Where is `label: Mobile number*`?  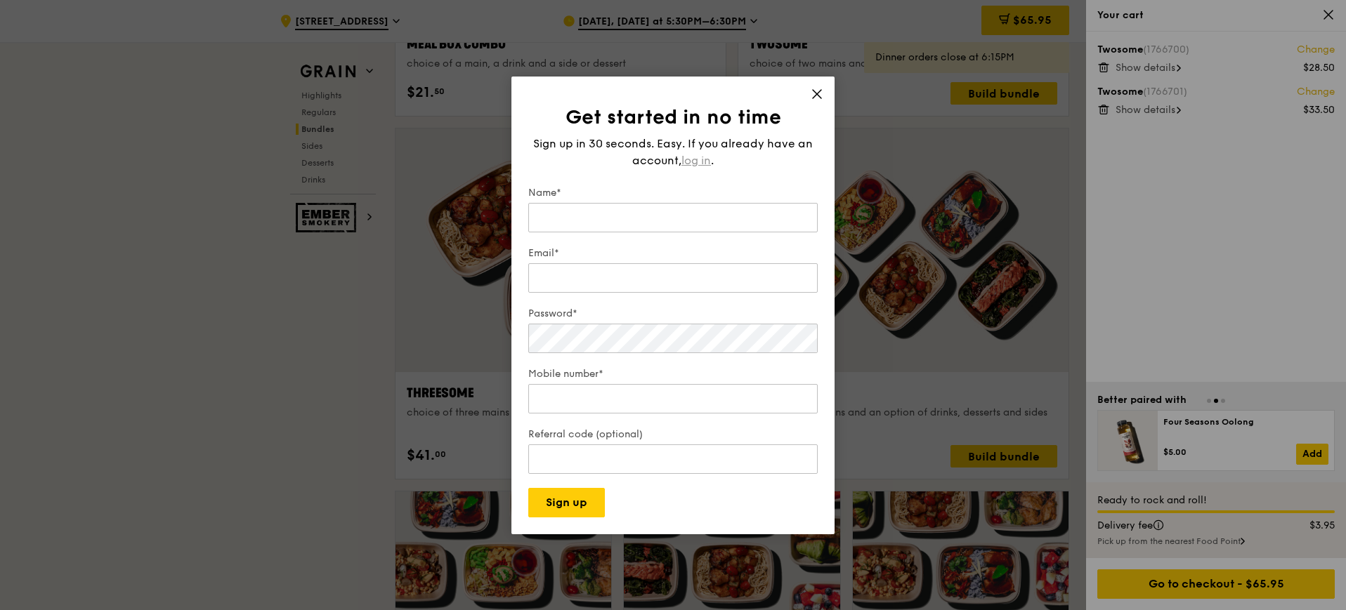
label: Mobile number* is located at coordinates (673, 374).